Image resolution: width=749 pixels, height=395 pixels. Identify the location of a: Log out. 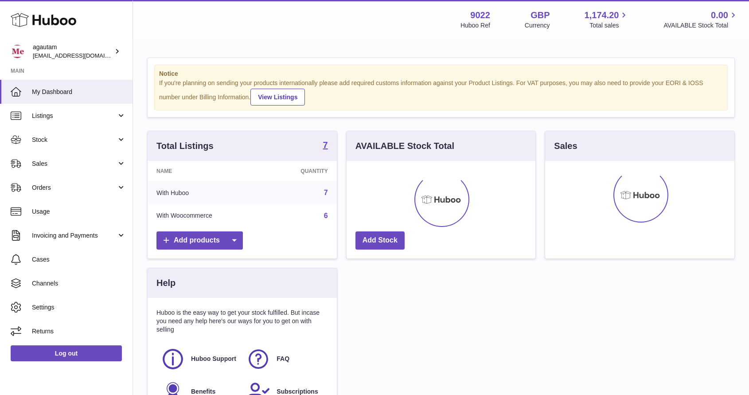
(66, 353).